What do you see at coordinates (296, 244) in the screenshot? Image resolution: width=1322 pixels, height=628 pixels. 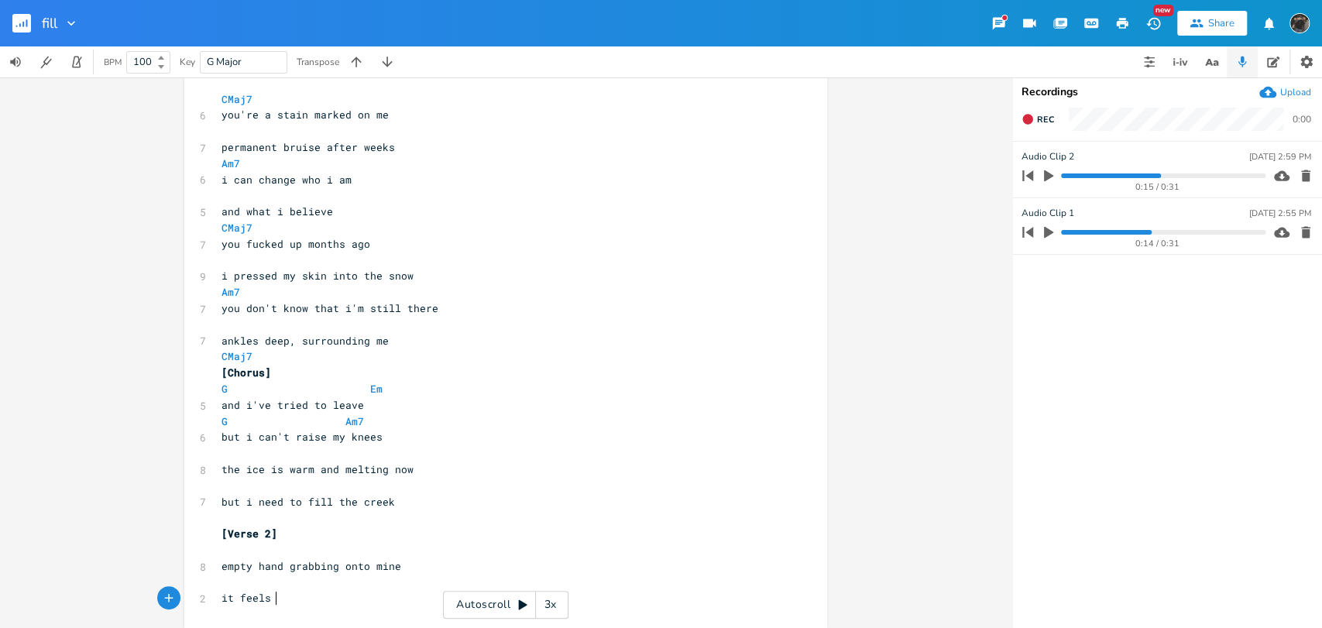 I see `span: you fucked up months ago` at bounding box center [296, 244].